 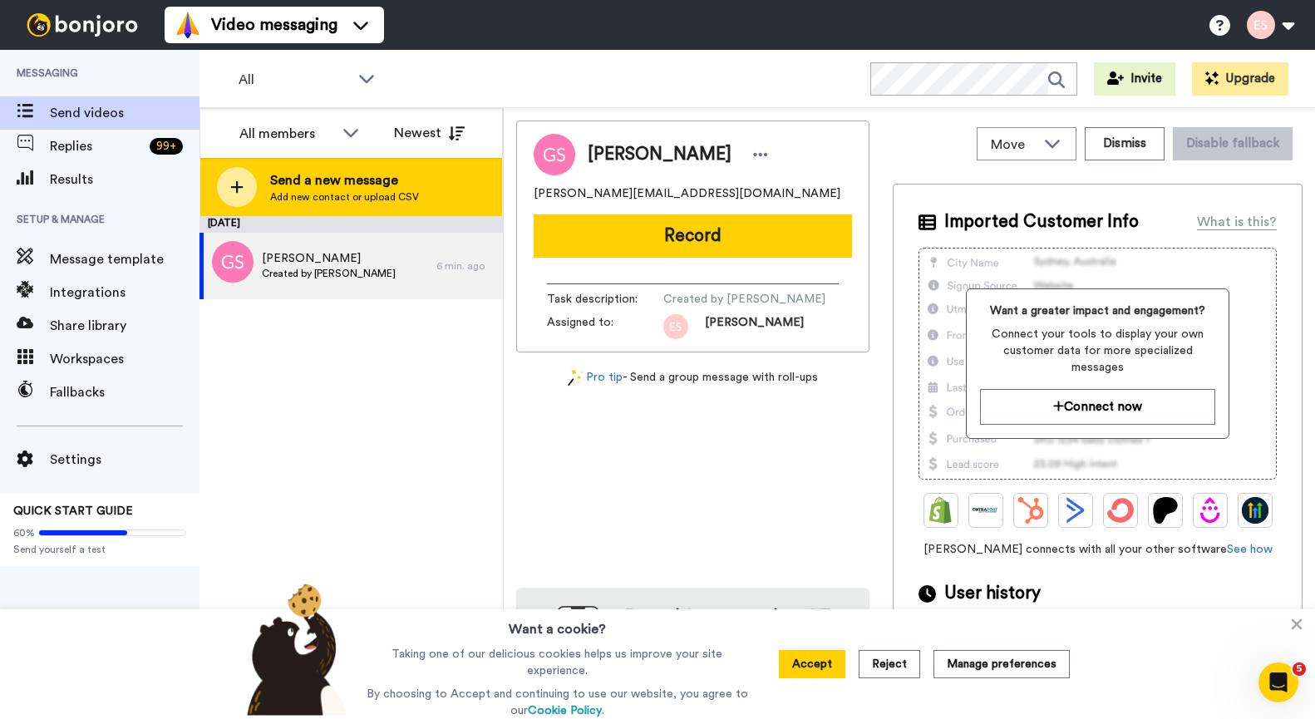 I want to click on img: bj-logo-header-white.svg, so click(x=82, y=25).